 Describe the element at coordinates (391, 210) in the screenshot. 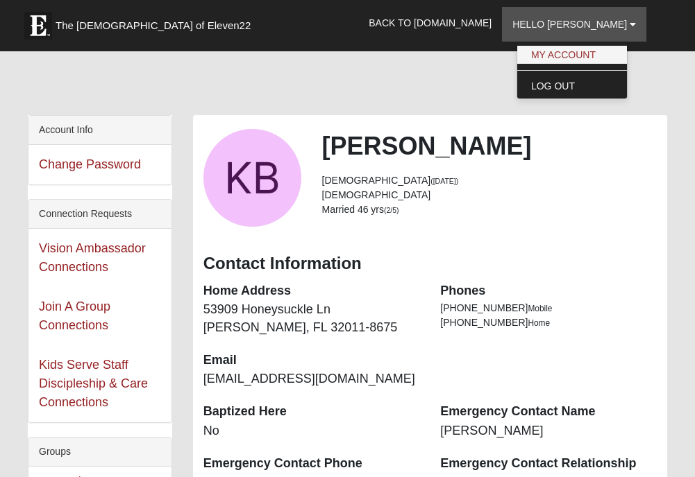

I see `small: (2/5)` at that location.